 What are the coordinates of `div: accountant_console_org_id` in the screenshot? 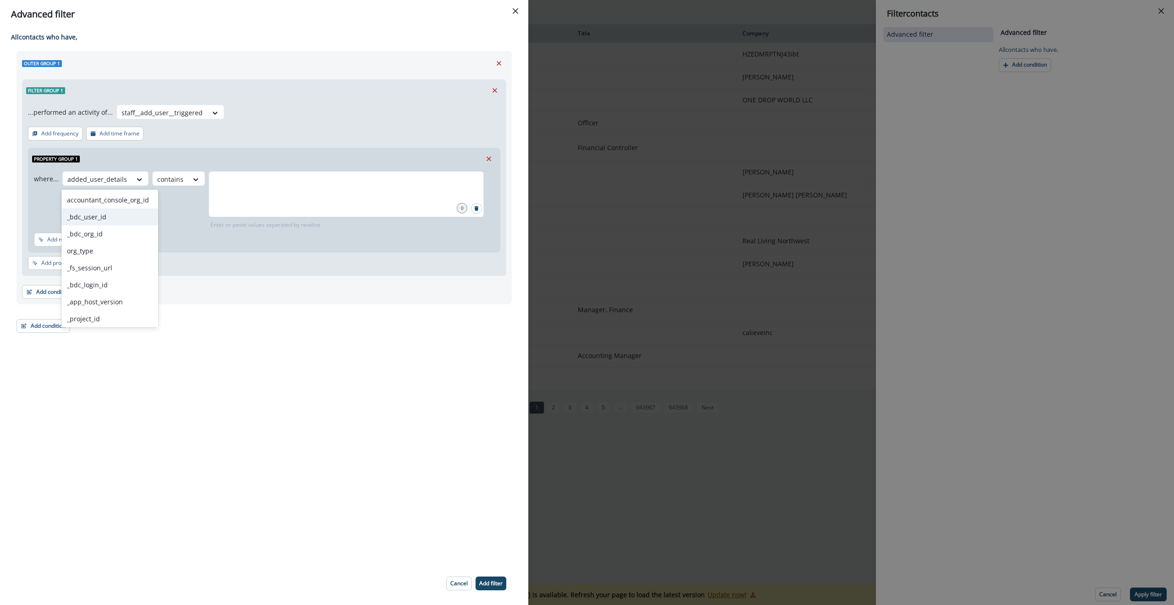 It's located at (110, 200).